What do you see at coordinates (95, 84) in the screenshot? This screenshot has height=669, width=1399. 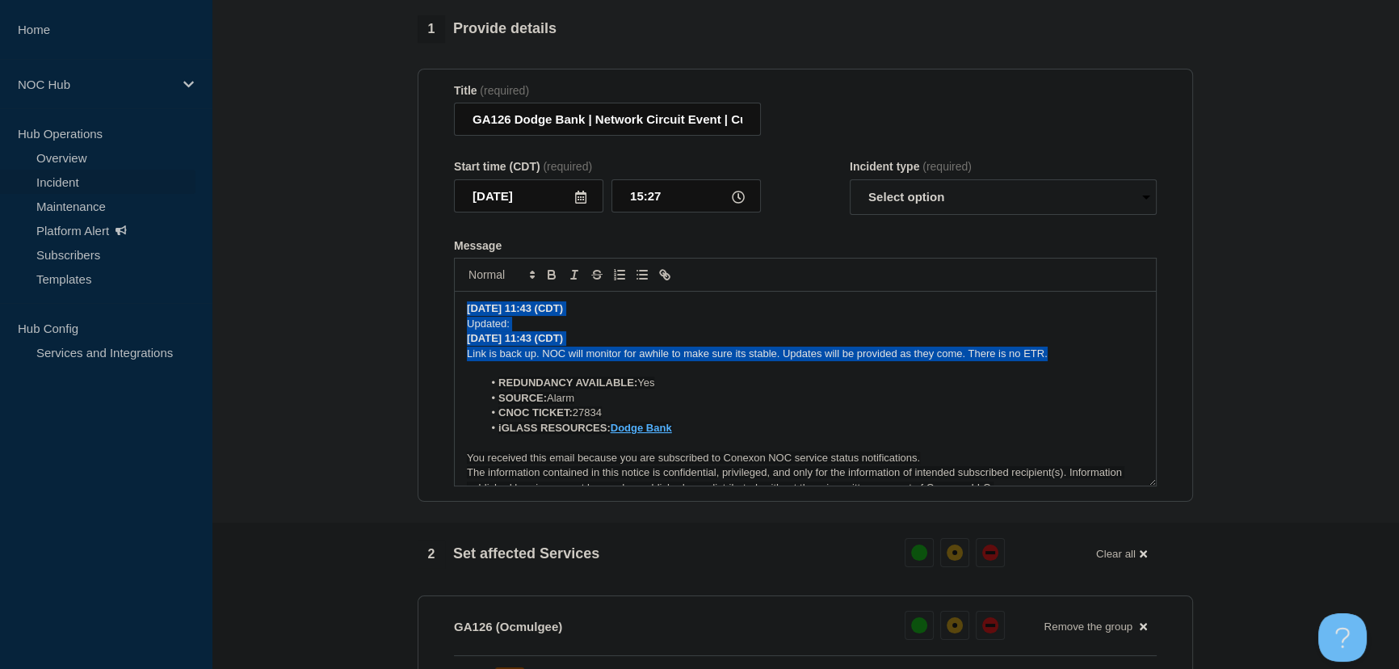 I see `p: NOC Hub` at bounding box center [95, 84].